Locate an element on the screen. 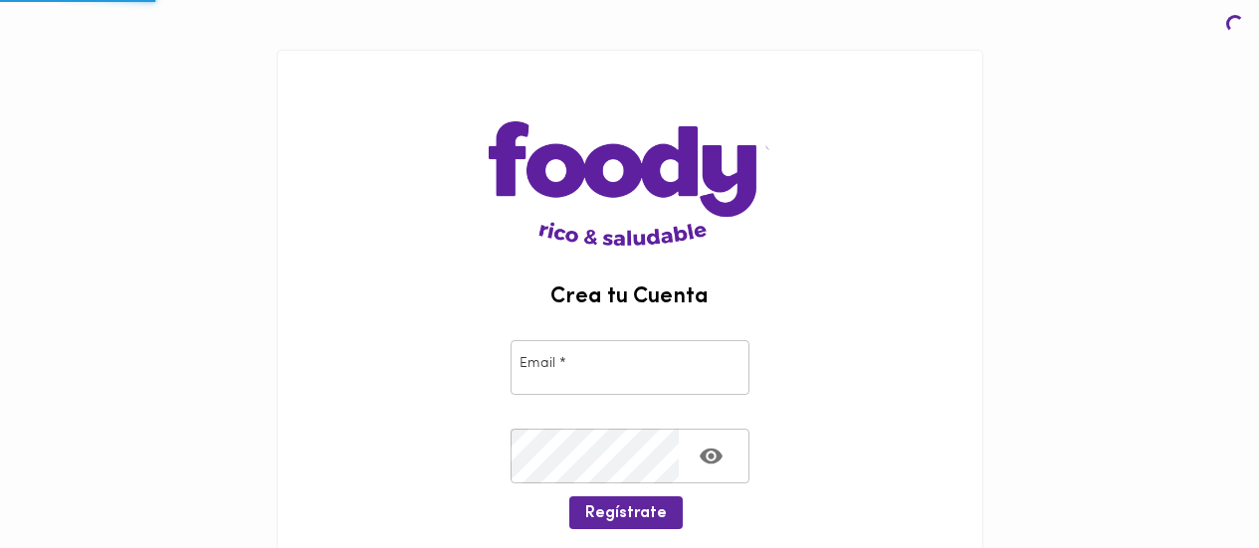  h2: Crea tu Cuenta is located at coordinates (630, 297).